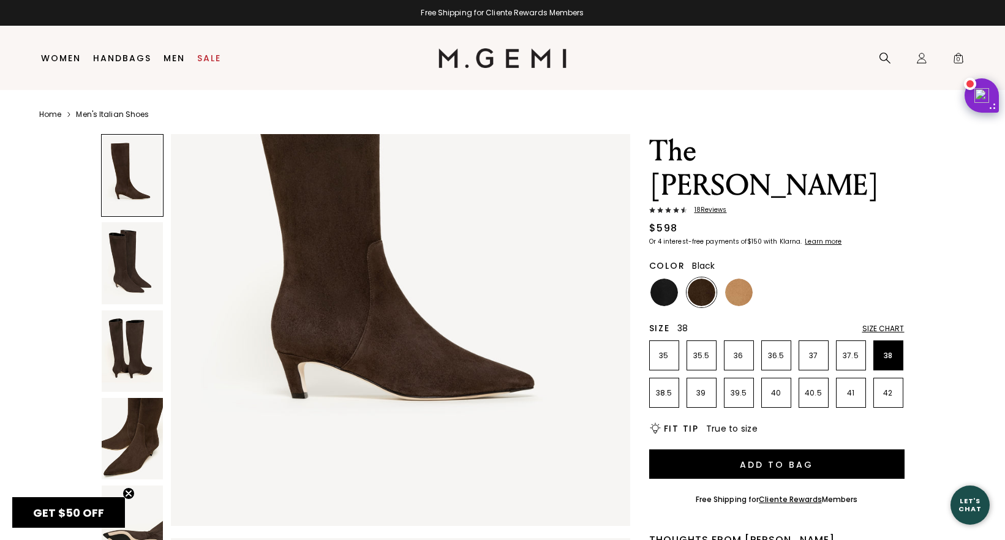 The width and height of the screenshot is (1005, 540). What do you see at coordinates (888, 356) in the screenshot?
I see `p: 38` at bounding box center [888, 356].